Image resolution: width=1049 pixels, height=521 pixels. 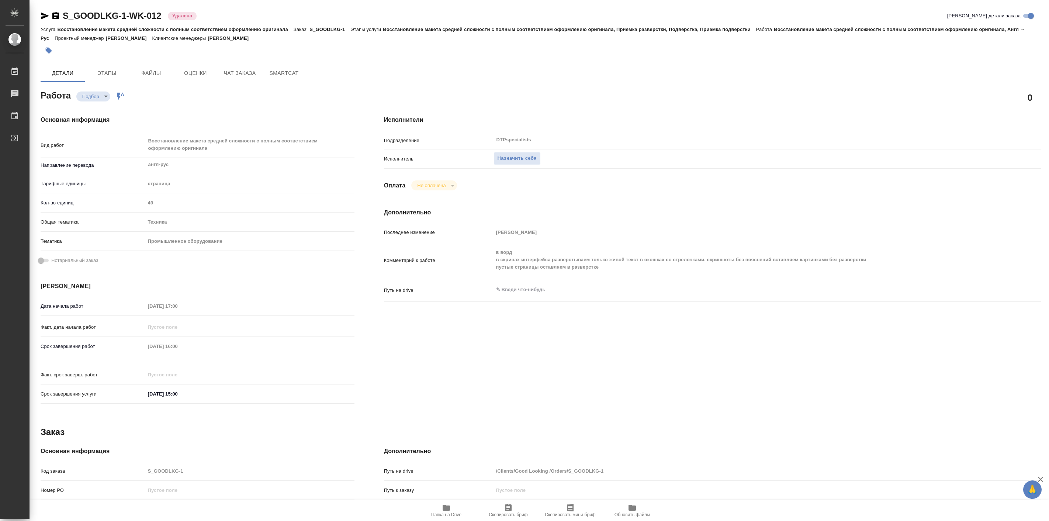 I want to click on textarea: в ворд в скринах интерфейса разверстываем только живой текст в окошках со стрелочками. скриншоты ..., so click(x=740, y=260).